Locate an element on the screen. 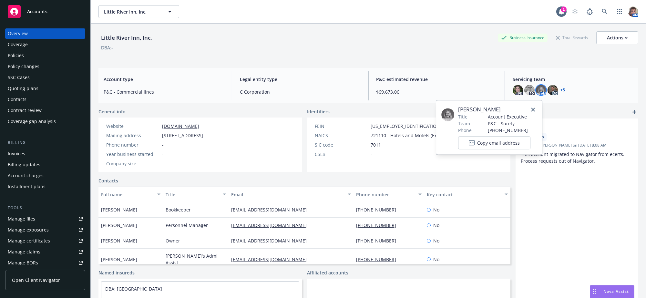 This screenshot has width=646, height=298. div: Company size is located at coordinates (133, 163).